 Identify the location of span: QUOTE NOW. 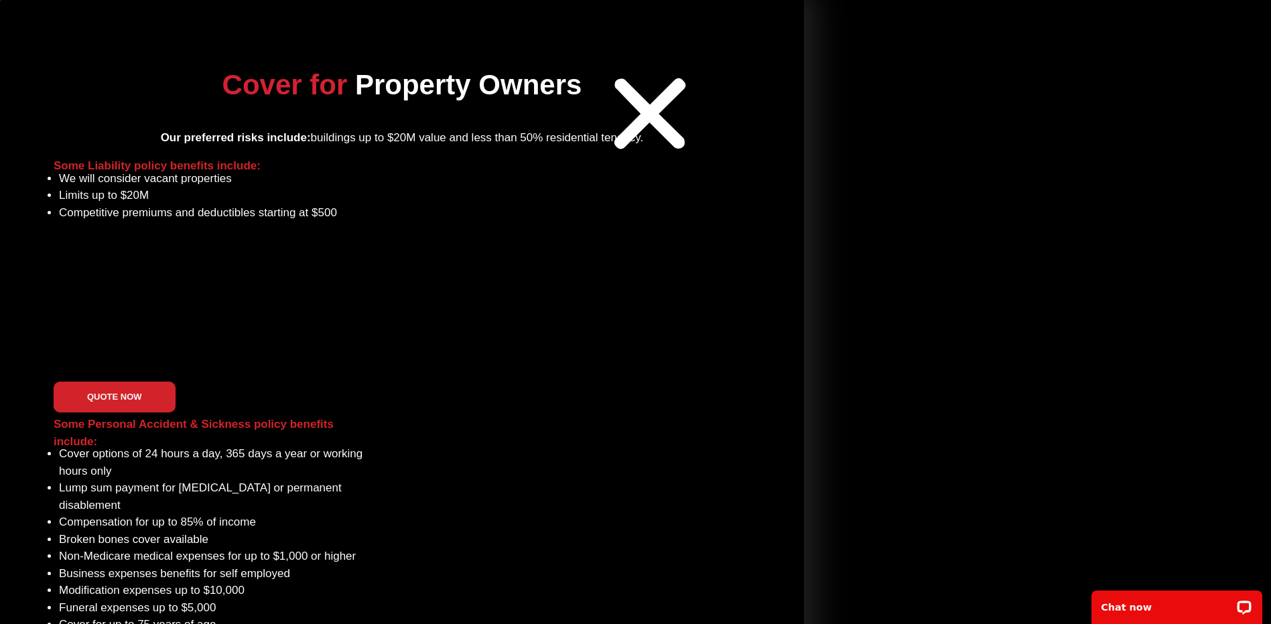
(115, 397).